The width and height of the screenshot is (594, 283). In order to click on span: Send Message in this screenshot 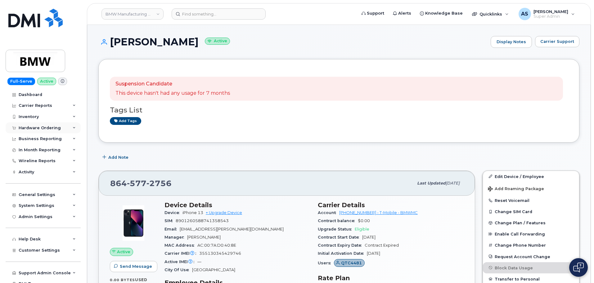, I will do `click(136, 266)`.